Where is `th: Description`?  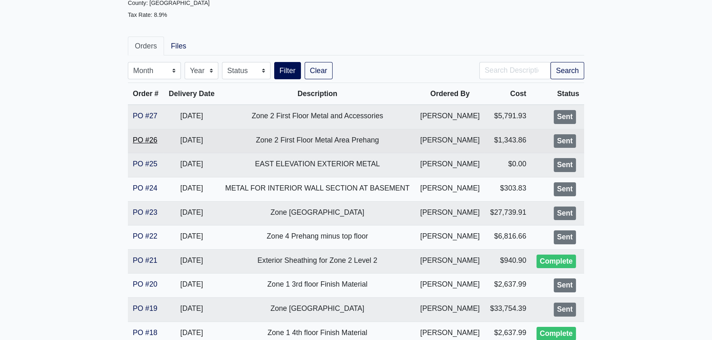 th: Description is located at coordinates (317, 94).